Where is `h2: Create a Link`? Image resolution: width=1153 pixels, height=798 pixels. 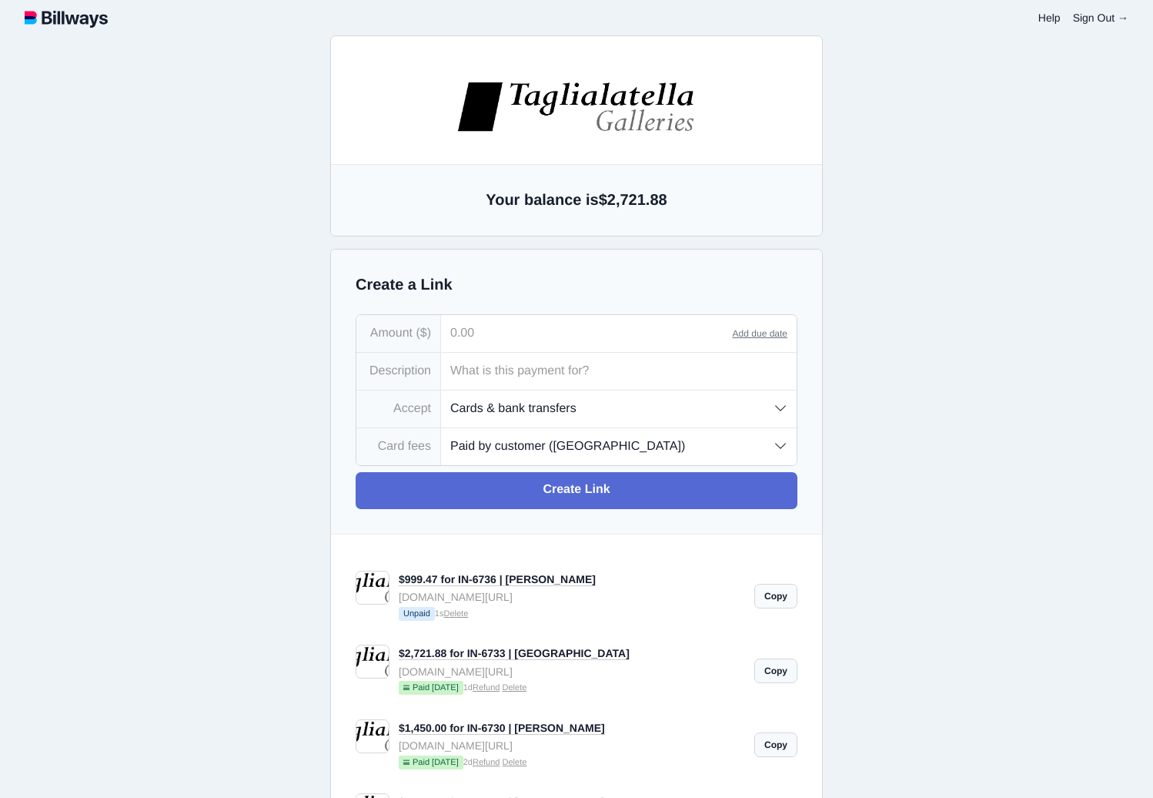
h2: Create a Link is located at coordinates (577, 285).